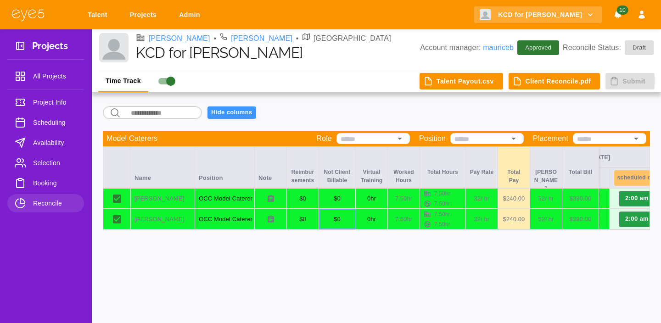  I want to click on a: Project Info, so click(45, 102).